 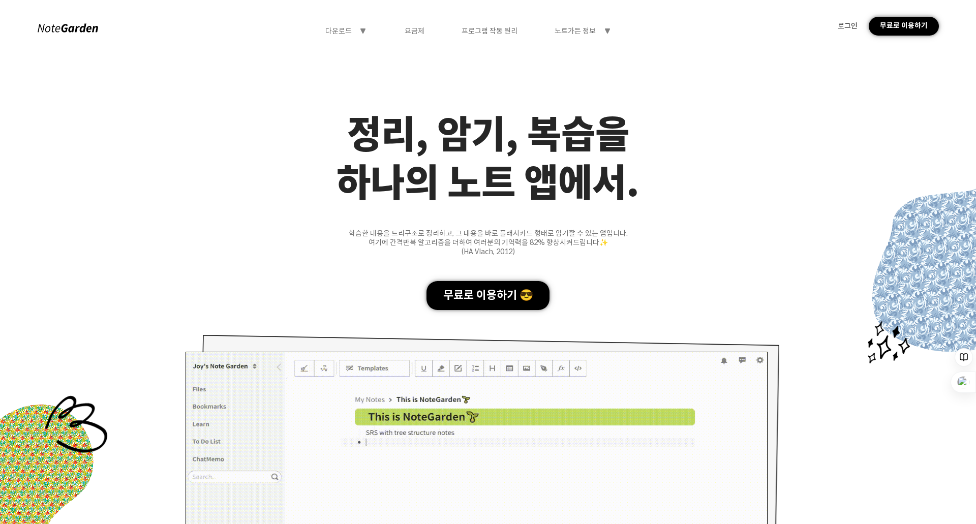 What do you see at coordinates (489, 31) in the screenshot?
I see `div: 프로그램 작동 원리` at bounding box center [489, 31].